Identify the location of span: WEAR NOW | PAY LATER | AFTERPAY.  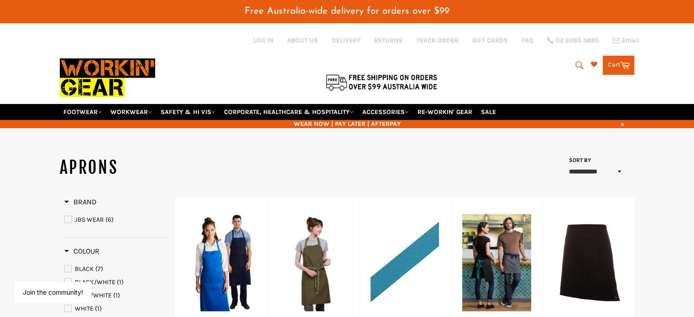
(347, 124).